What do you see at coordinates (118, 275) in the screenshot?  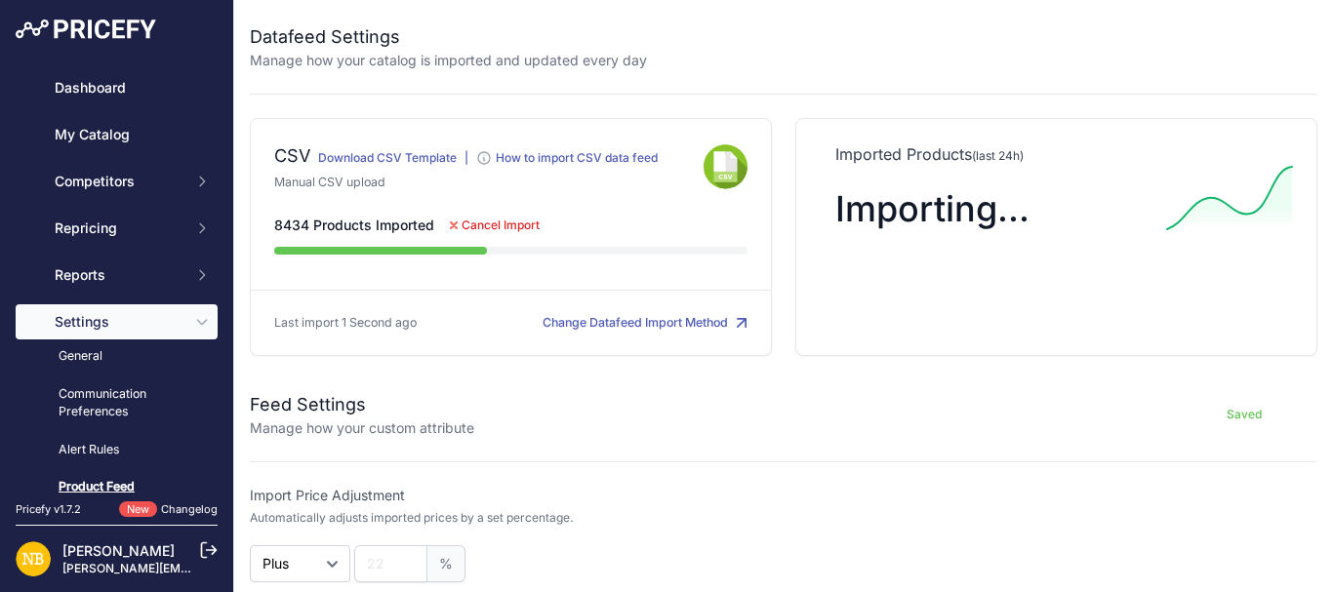 I see `span: Reports` at bounding box center [118, 275].